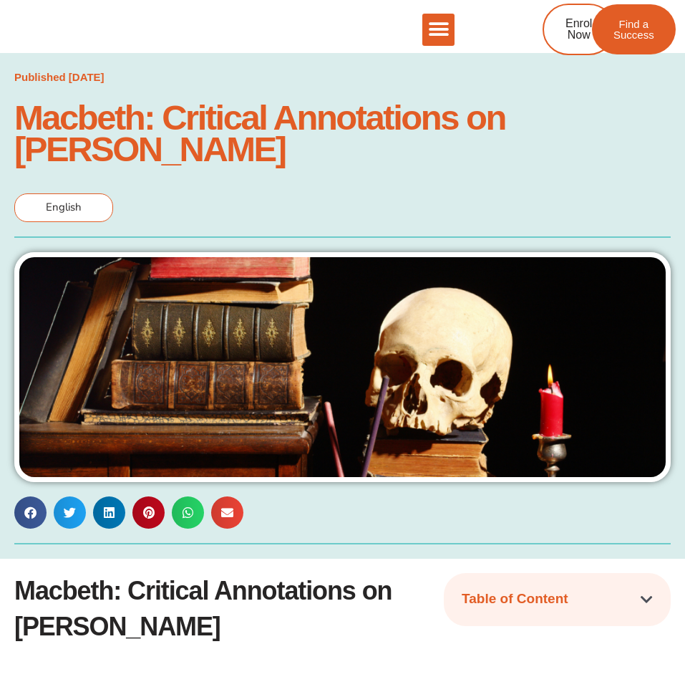 The image size is (685, 687). Describe the element at coordinates (578, 29) in the screenshot. I see `a: Enrol Now` at that location.